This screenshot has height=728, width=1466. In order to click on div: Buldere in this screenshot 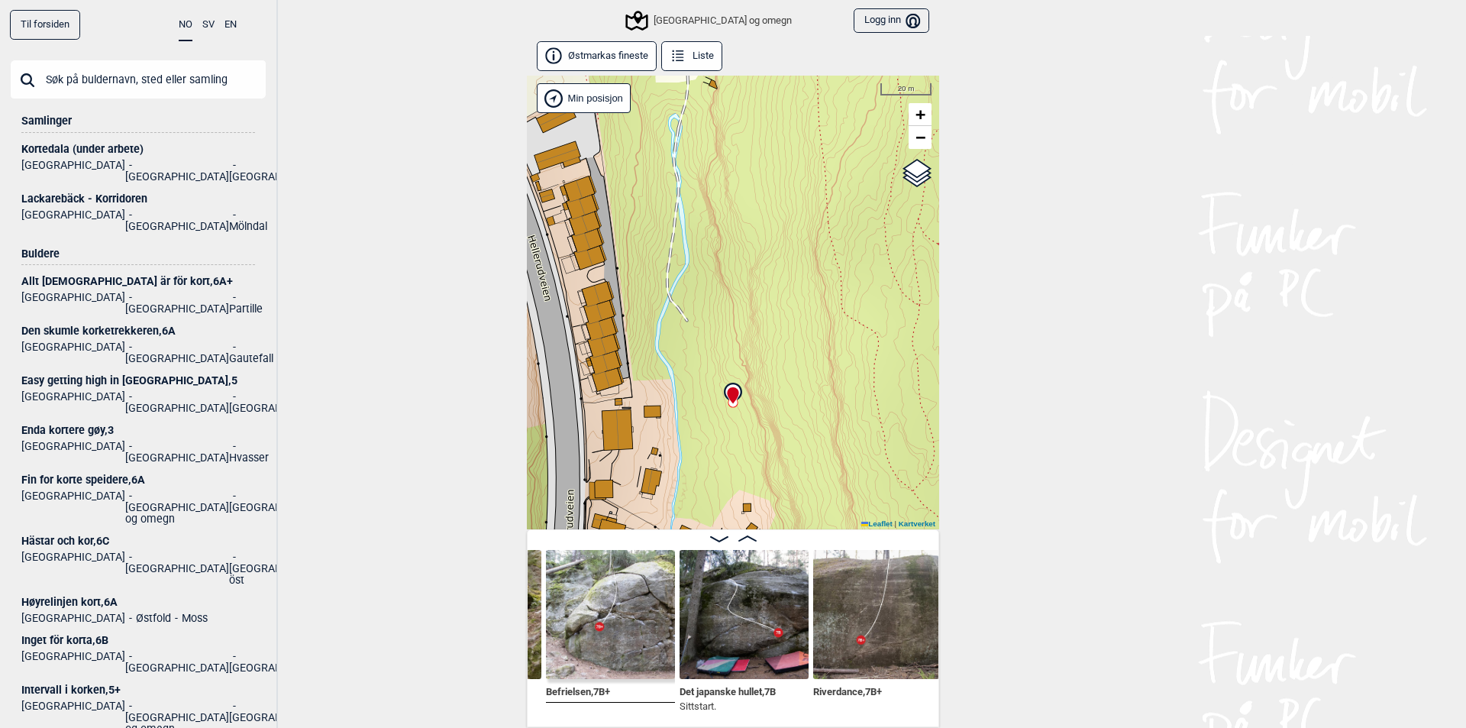, I will do `click(138, 249)`.